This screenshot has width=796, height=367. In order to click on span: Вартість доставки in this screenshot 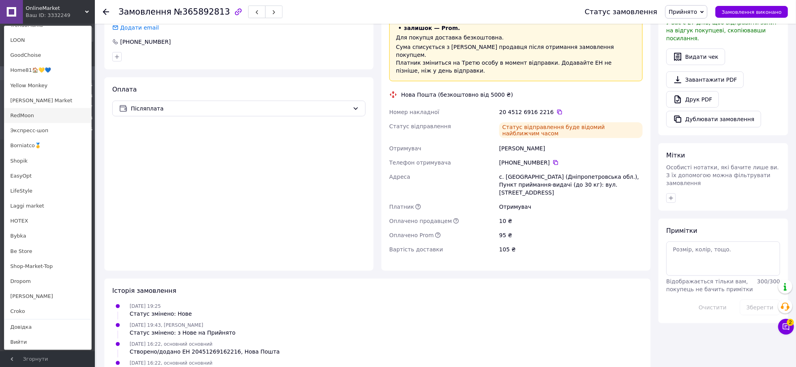, I will do `click(416, 250)`.